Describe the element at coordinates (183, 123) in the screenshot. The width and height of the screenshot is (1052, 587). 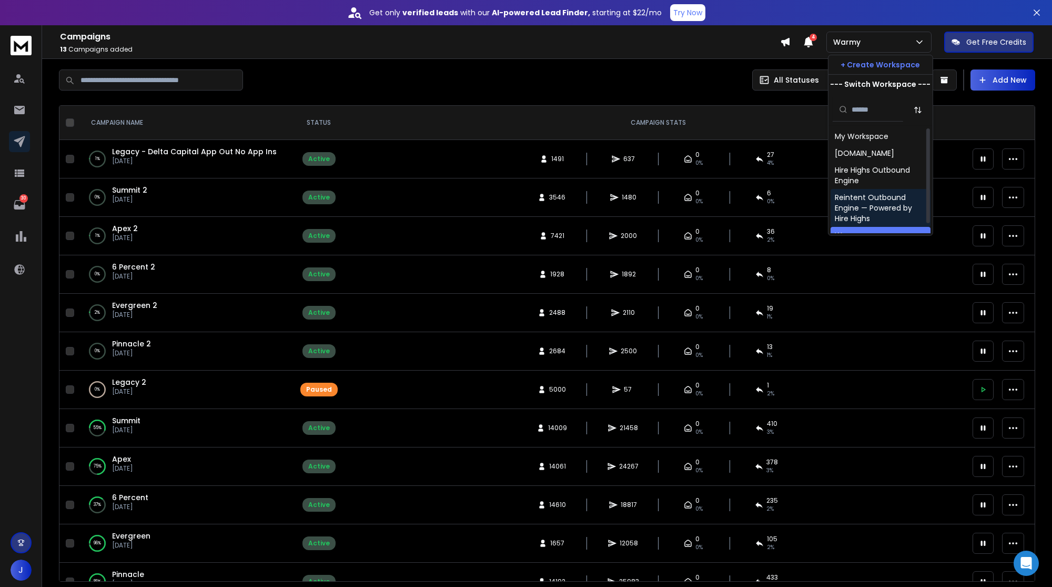
I see `th: CAMPAIGN NAME` at that location.